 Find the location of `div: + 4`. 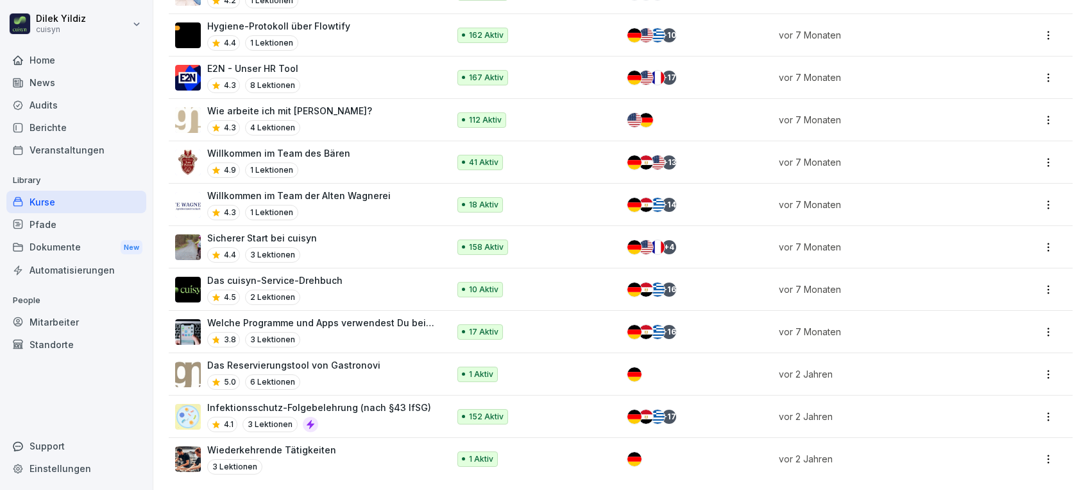

div: + 4 is located at coordinates (669, 247).